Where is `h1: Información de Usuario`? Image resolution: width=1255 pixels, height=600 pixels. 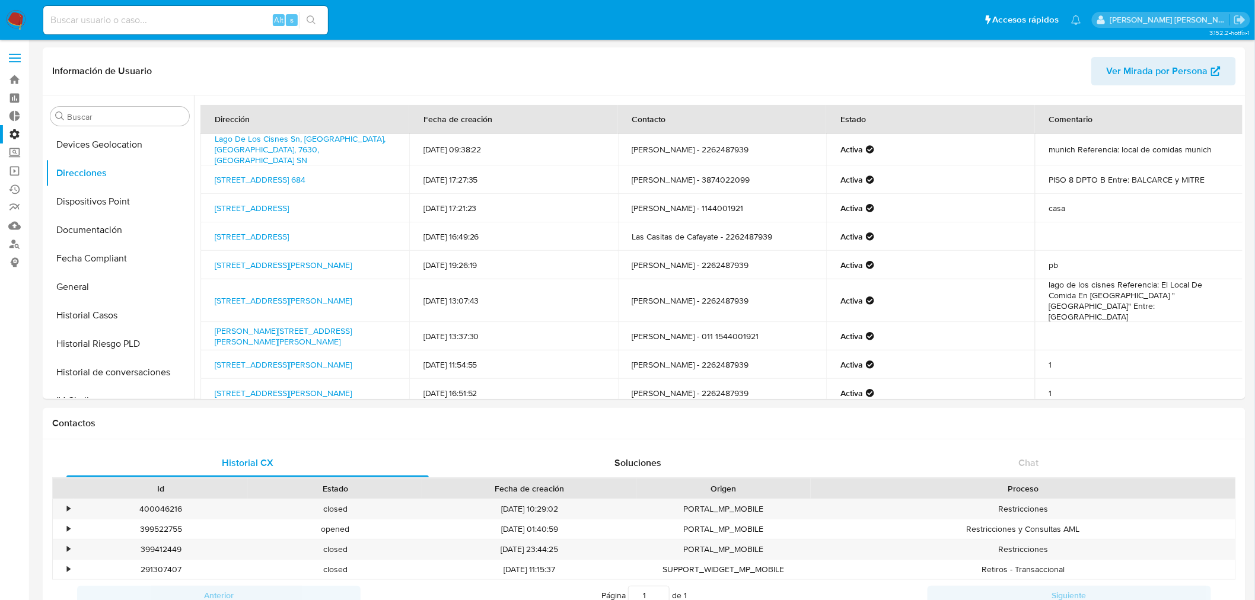 h1: Información de Usuario is located at coordinates (102, 71).